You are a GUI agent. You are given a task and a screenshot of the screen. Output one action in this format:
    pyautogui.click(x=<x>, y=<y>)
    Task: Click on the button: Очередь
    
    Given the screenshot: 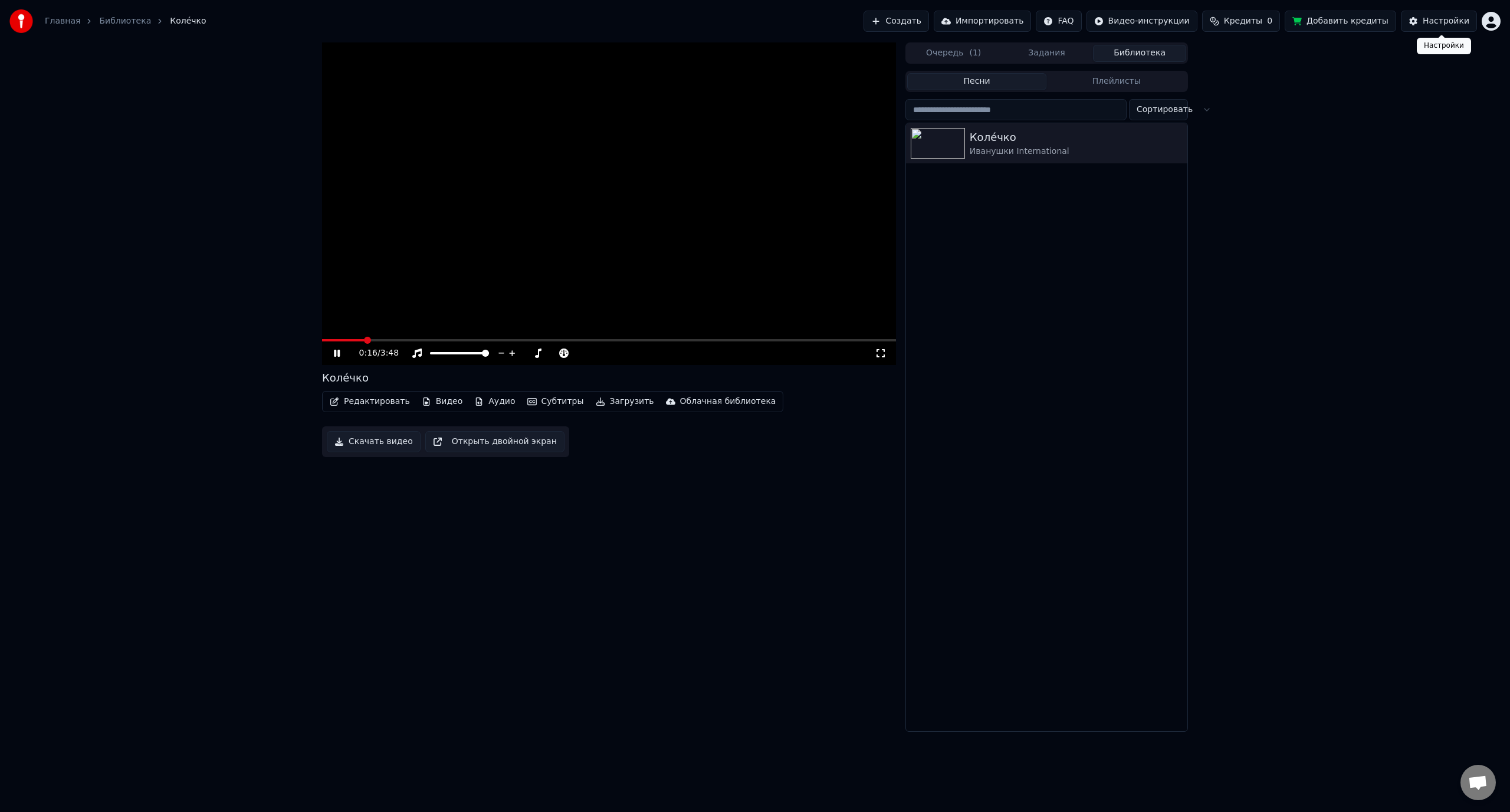 What is the action you would take?
    pyautogui.click(x=954, y=53)
    